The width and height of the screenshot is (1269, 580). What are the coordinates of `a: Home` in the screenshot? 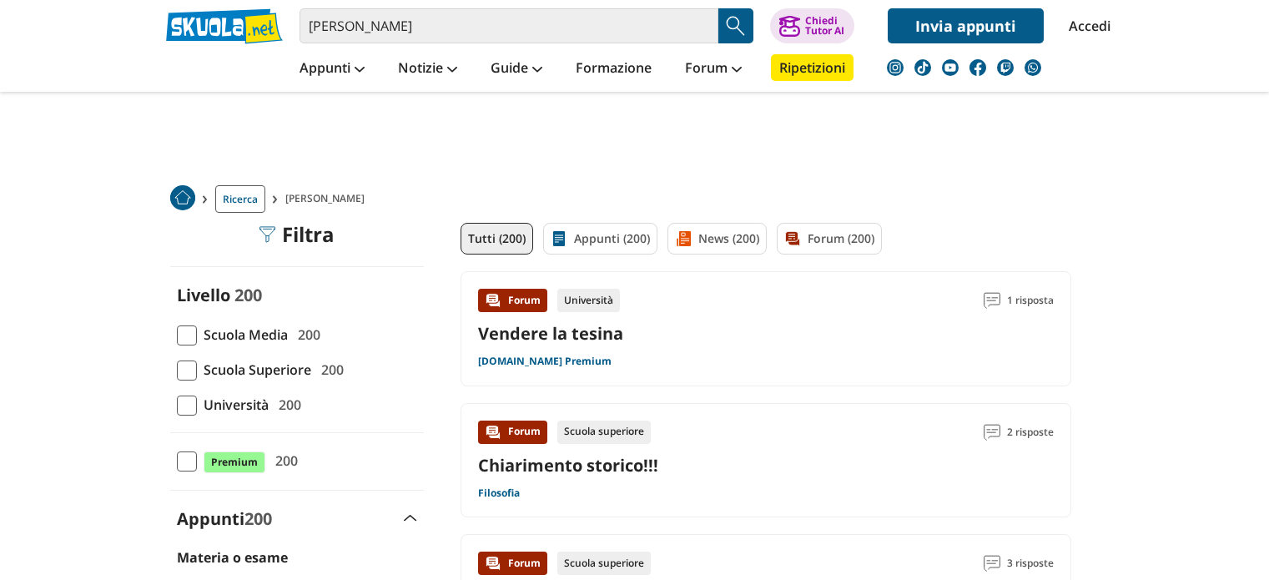 It's located at (183, 199).